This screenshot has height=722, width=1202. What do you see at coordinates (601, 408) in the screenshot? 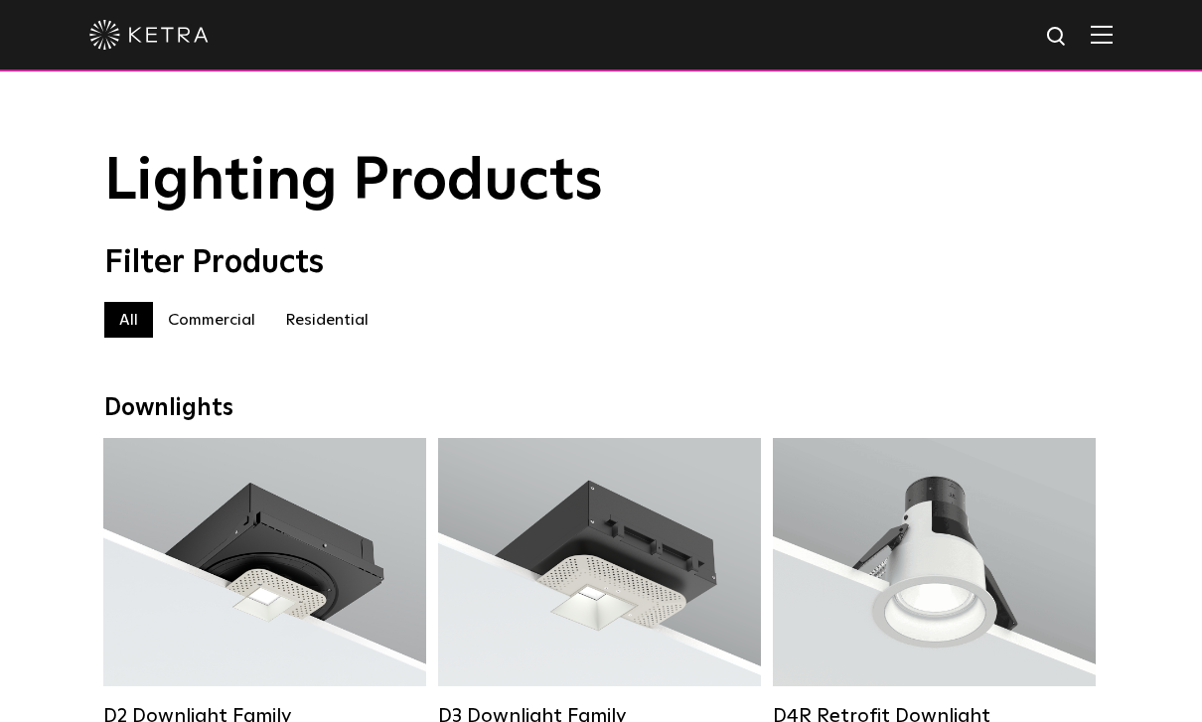
I see `div: Downlights` at bounding box center [601, 408].